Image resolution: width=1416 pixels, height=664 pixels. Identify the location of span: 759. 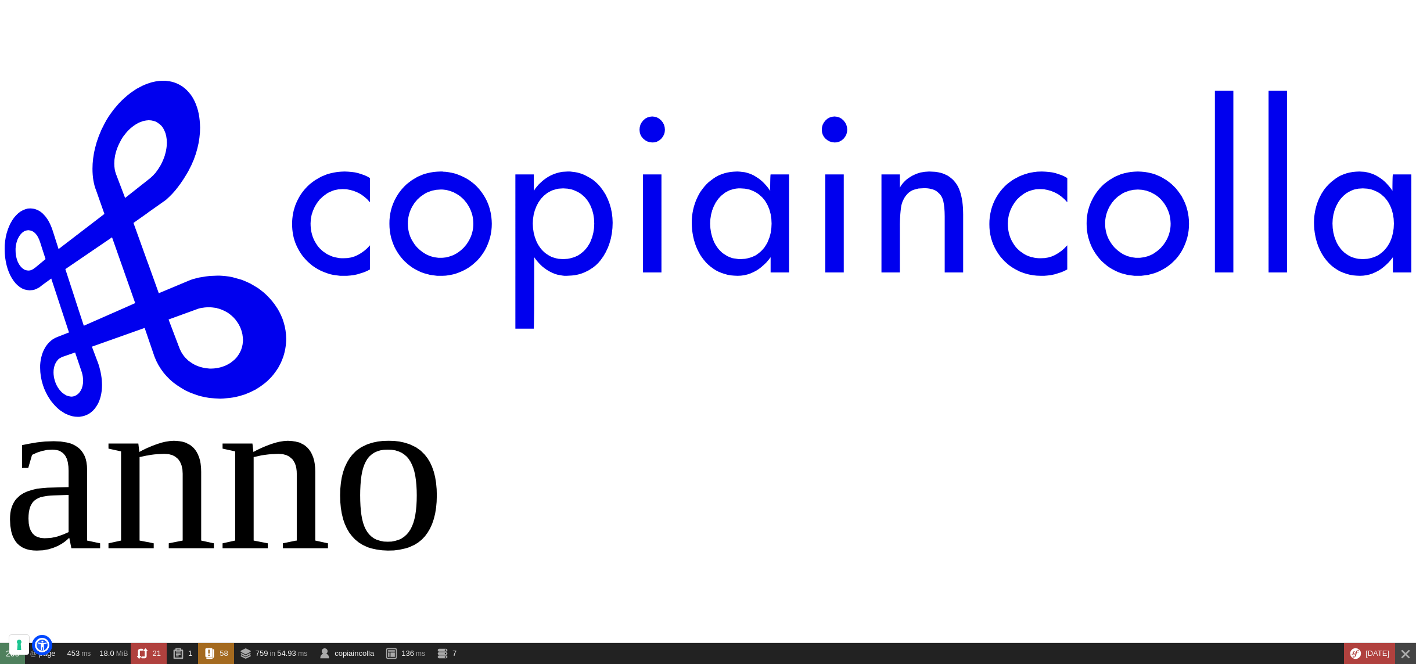
(262, 653).